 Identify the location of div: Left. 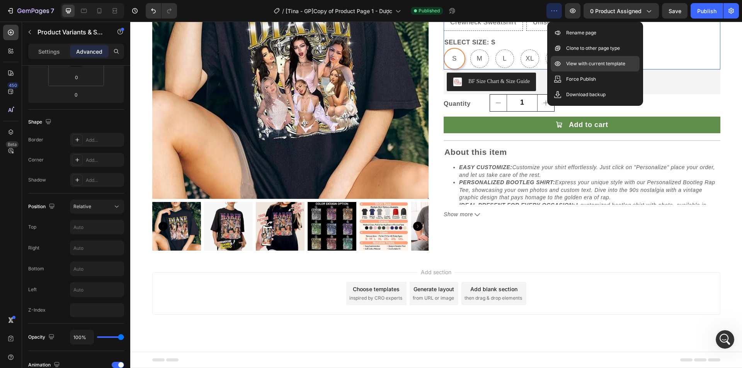
(32, 290).